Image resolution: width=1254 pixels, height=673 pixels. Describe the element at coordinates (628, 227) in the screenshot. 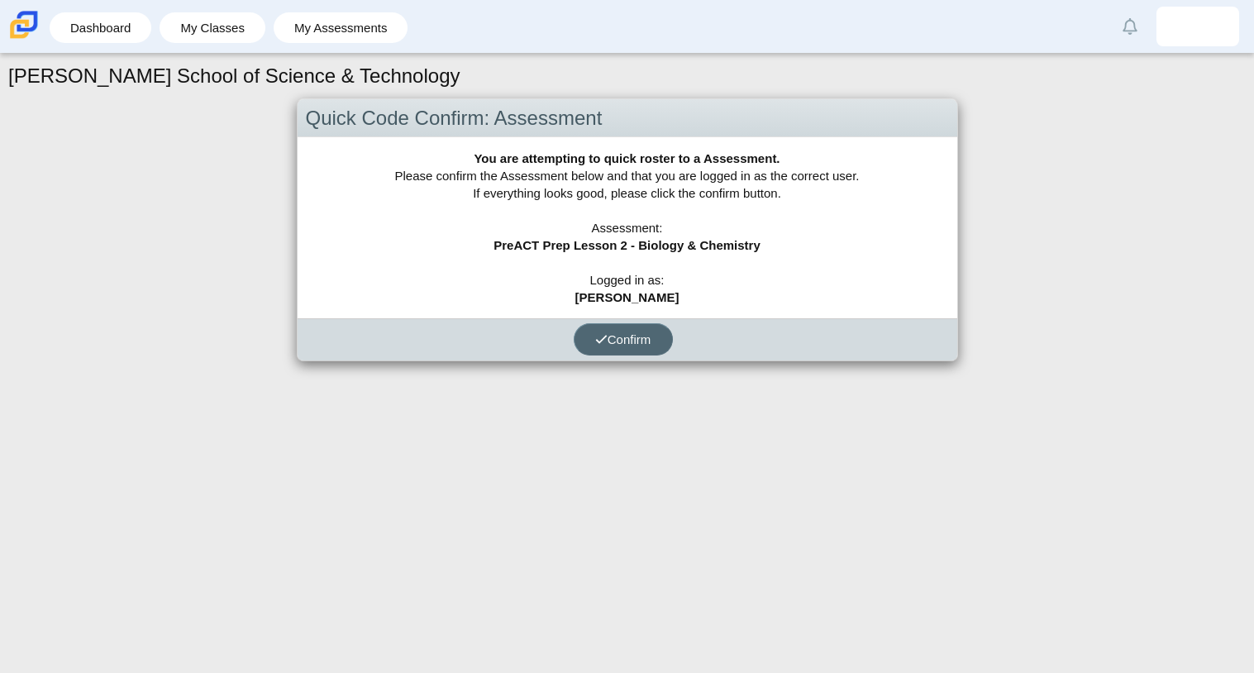

I see `div: Please confirm the Assessment below and that you are logged in as the correct user. If everything...` at that location.